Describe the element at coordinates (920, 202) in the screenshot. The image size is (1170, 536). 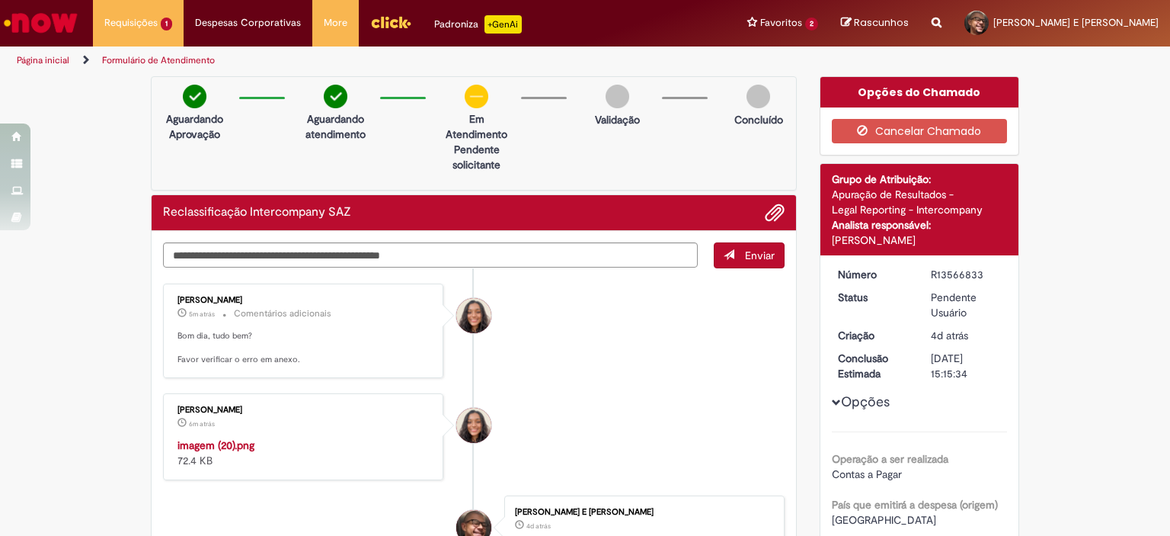
I see `div: Apuração de Resultados - Legal Reporting - Intercompany` at that location.